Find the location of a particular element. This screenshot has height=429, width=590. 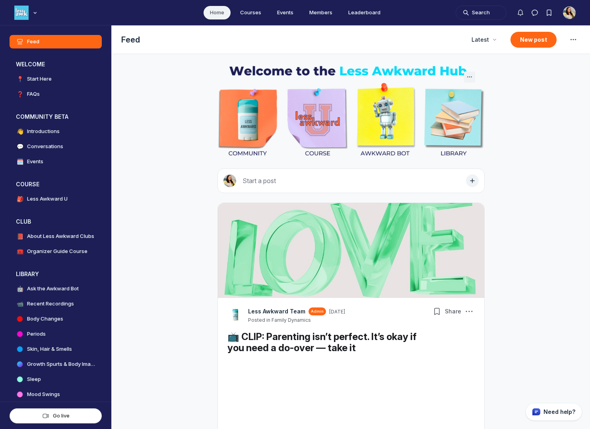

header: Page Header is located at coordinates (350, 40).